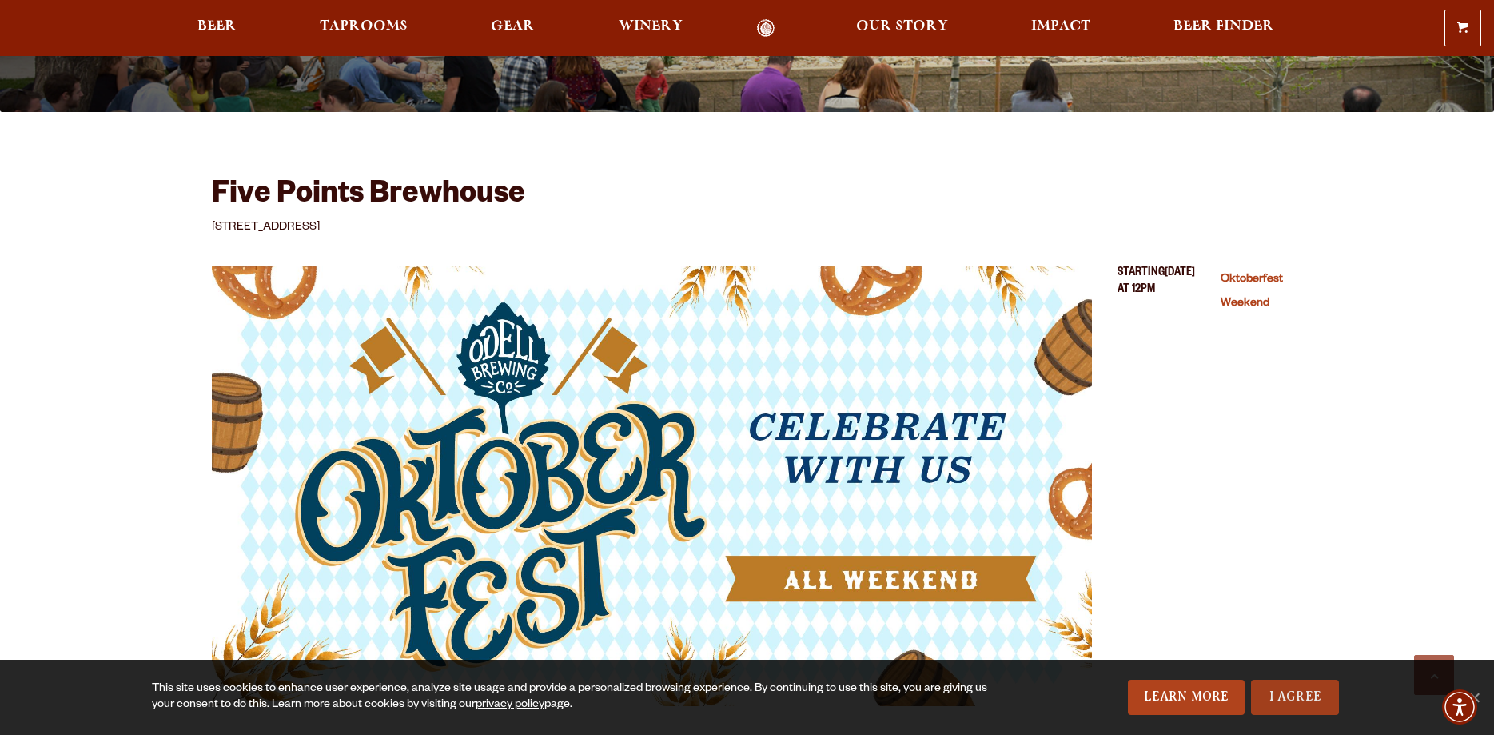 The width and height of the screenshot is (1494, 735). Describe the element at coordinates (1434, 675) in the screenshot. I see `a: Scroll to top` at that location.